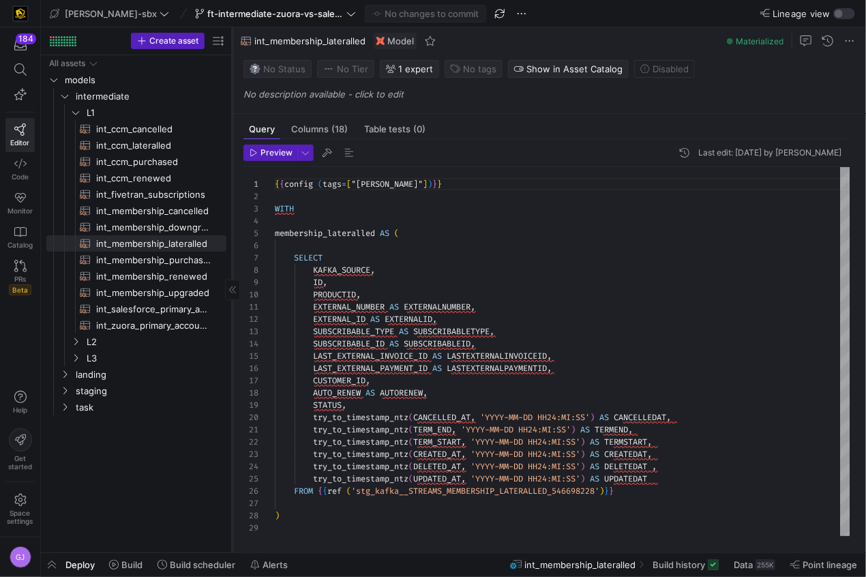 This screenshot has width=866, height=577. Describe the element at coordinates (551, 94) in the screenshot. I see `p: No description available - click to edit` at that location.